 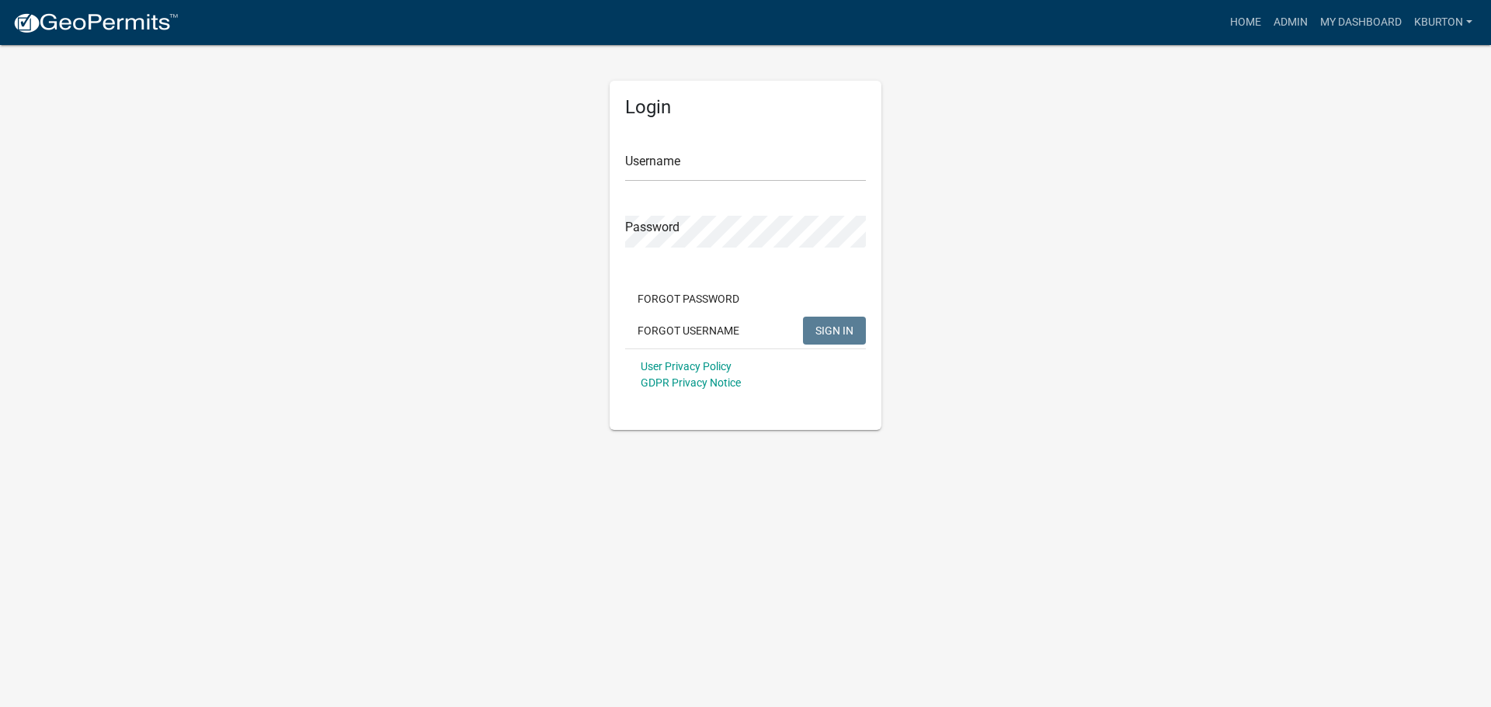 I want to click on button: Forgot Username, so click(x=688, y=331).